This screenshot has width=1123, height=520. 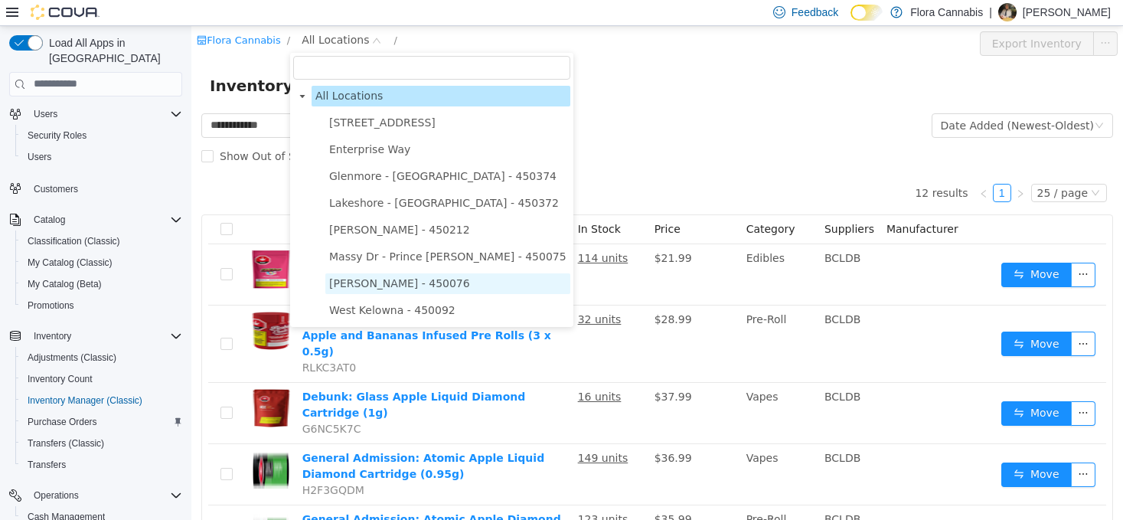 What do you see at coordinates (240, 501) in the screenshot?
I see `a: General Admission: Atomic Apple Diamond Infused Pre Rolls (3 x 0.5g)` at bounding box center [240, 501].